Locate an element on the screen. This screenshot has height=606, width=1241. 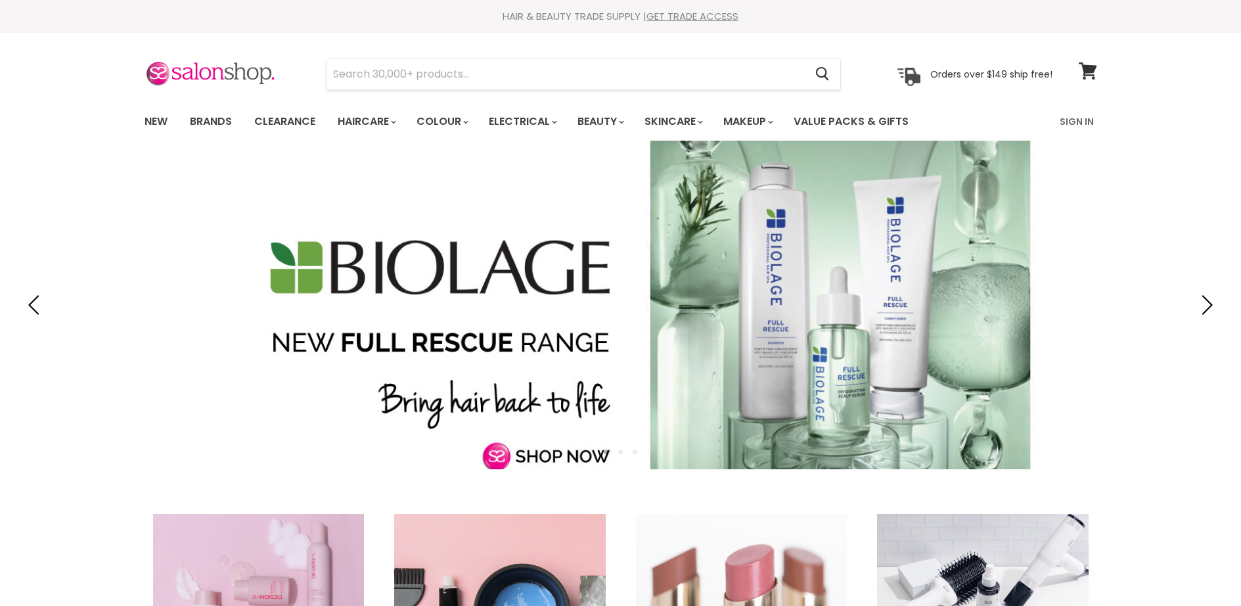
p: Orders over $149 ship free! is located at coordinates (991, 74).